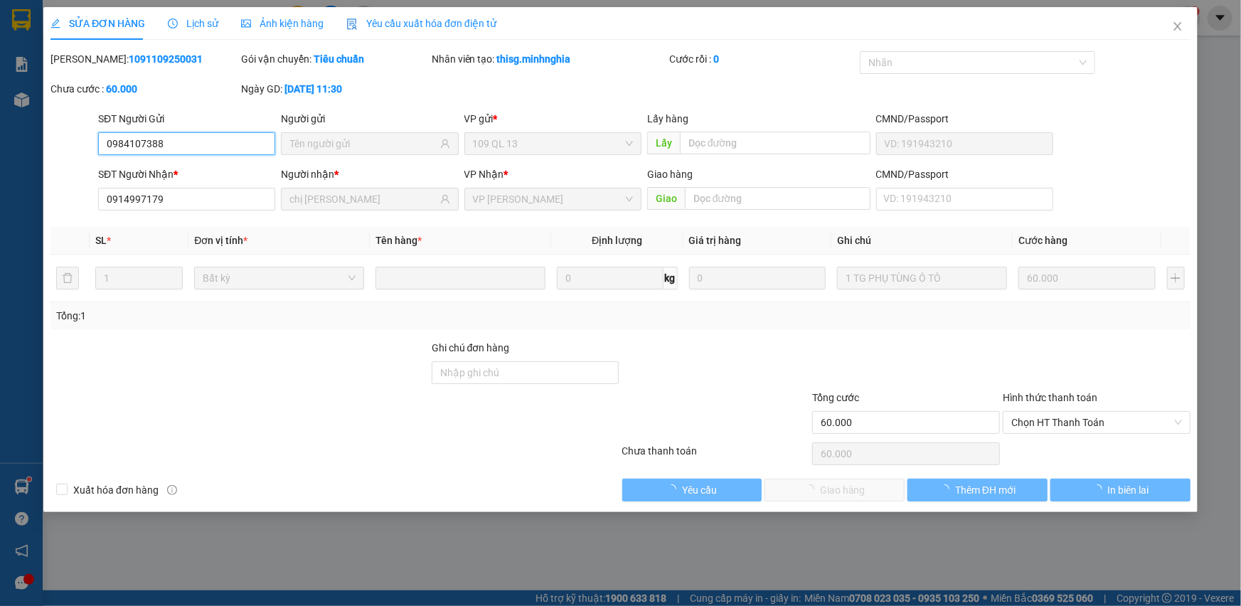 This screenshot has height=606, width=1241. What do you see at coordinates (55, 23) in the screenshot?
I see `span: edit` at bounding box center [55, 23].